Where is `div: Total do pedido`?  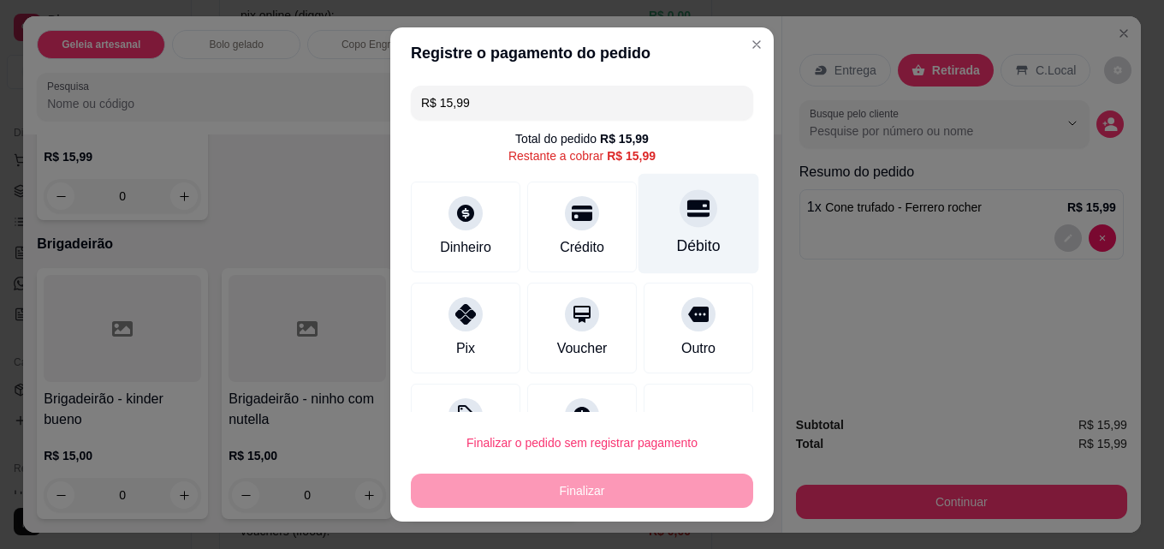 div: Total do pedido is located at coordinates (582, 139).